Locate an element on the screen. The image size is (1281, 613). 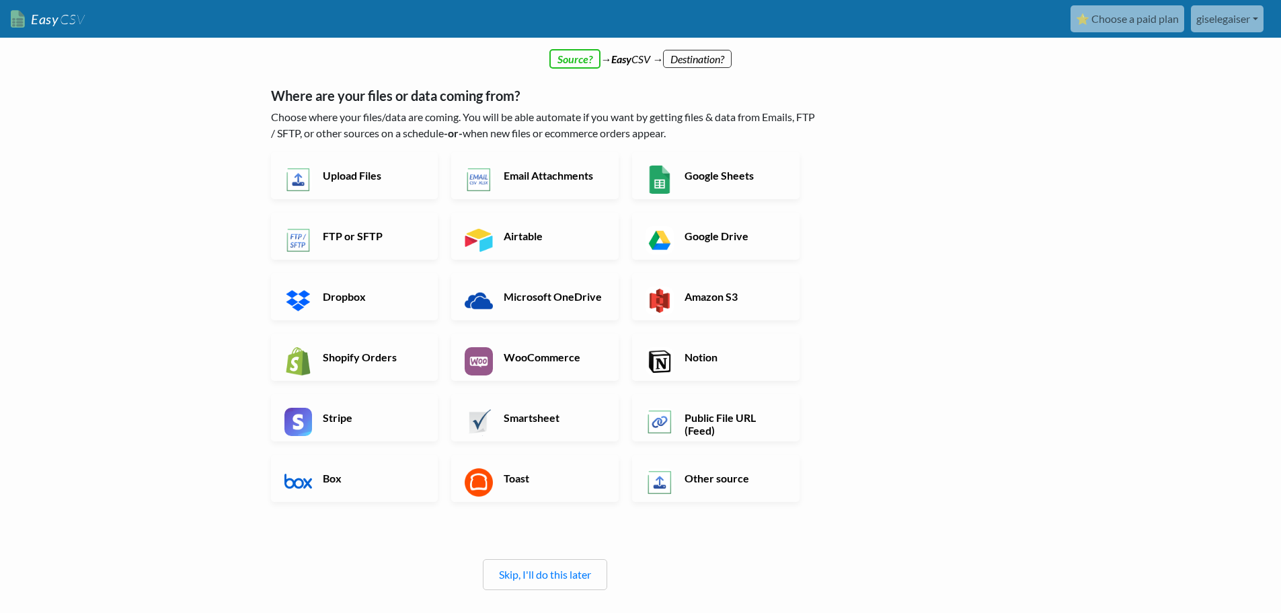
a: Shopify Orders is located at coordinates (354, 357).